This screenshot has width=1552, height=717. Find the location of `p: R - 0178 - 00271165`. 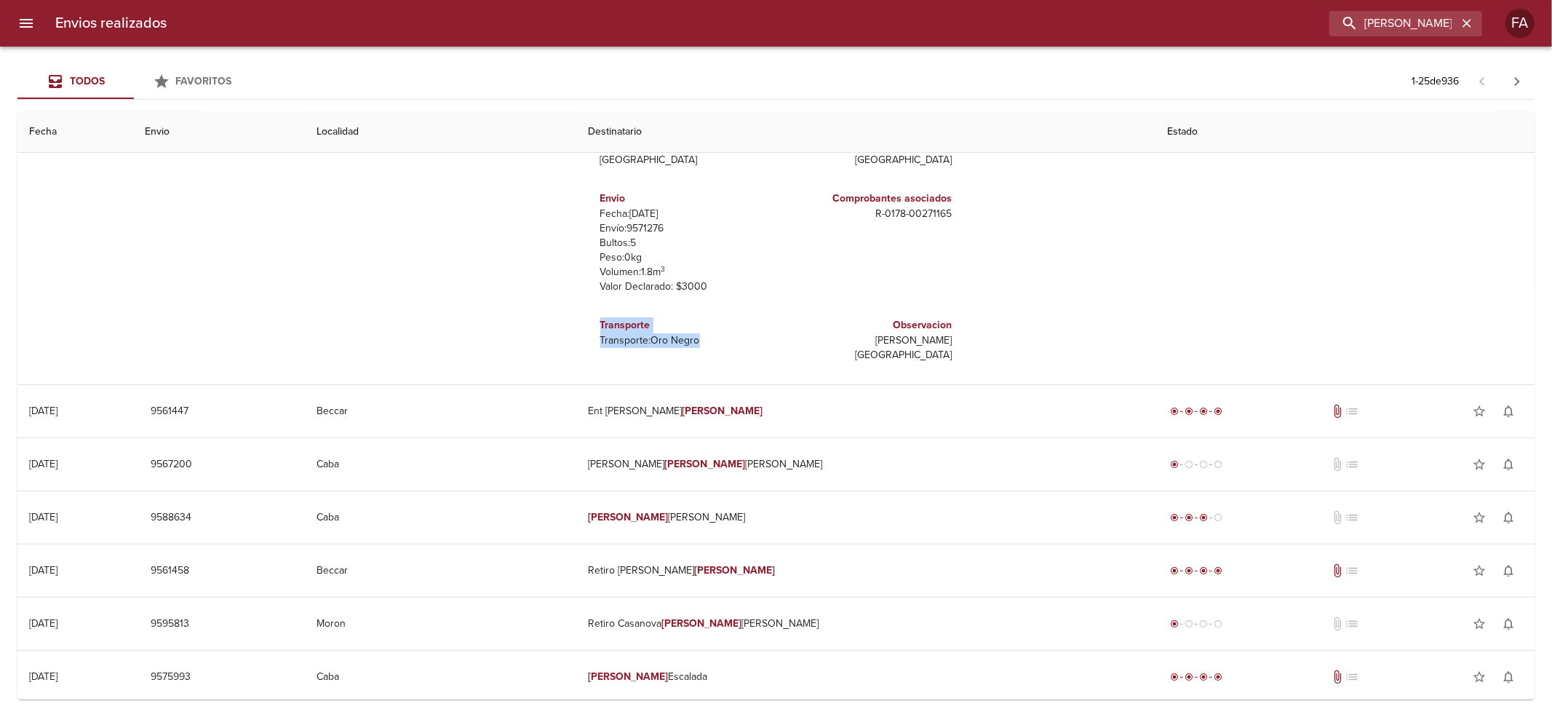

p: R - 0178 - 00271165 is located at coordinates (867, 214).